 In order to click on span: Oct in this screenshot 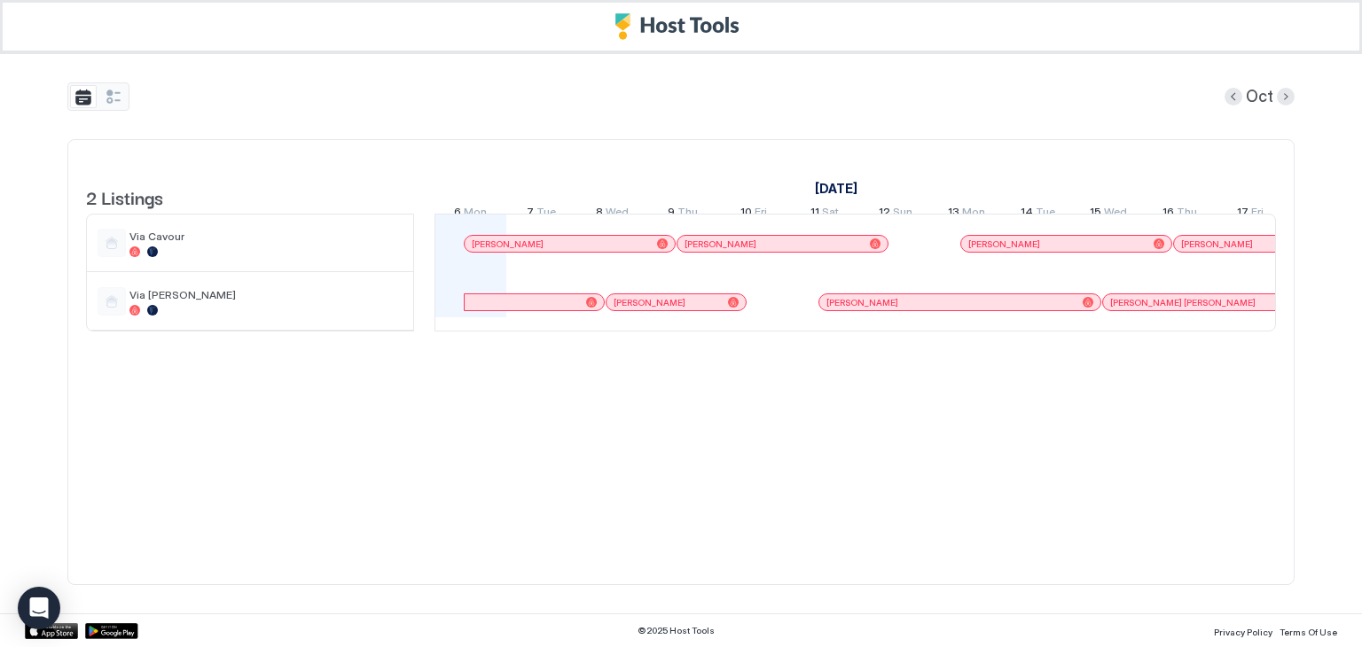, I will do `click(1259, 97)`.